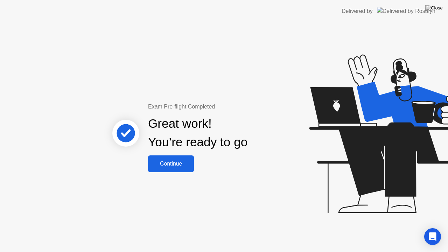  I want to click on div: Open Intercom Messenger, so click(433, 237).